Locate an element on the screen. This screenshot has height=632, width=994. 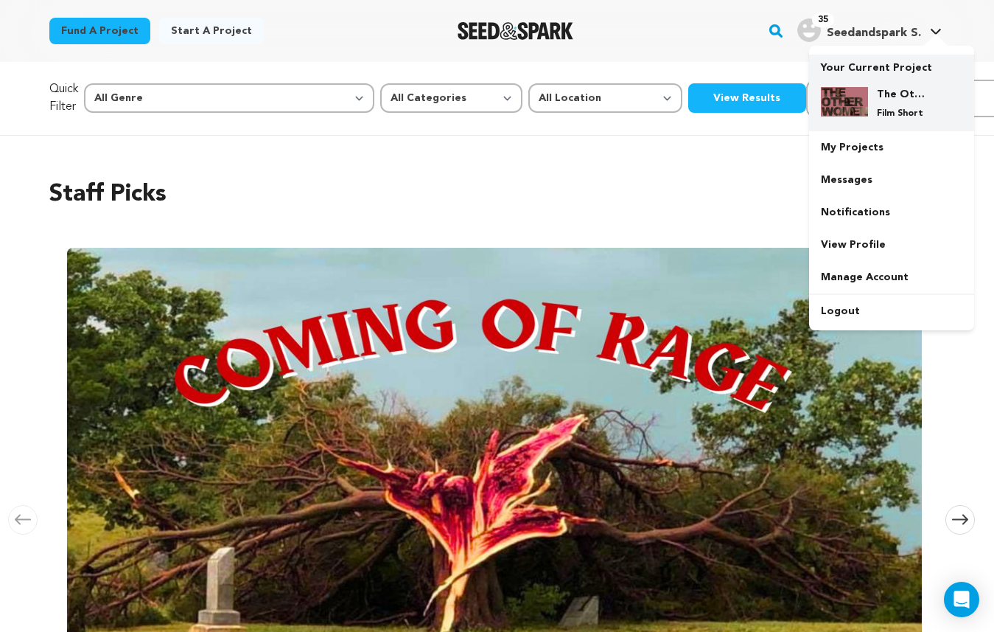
a: My Projects is located at coordinates (892, 147).